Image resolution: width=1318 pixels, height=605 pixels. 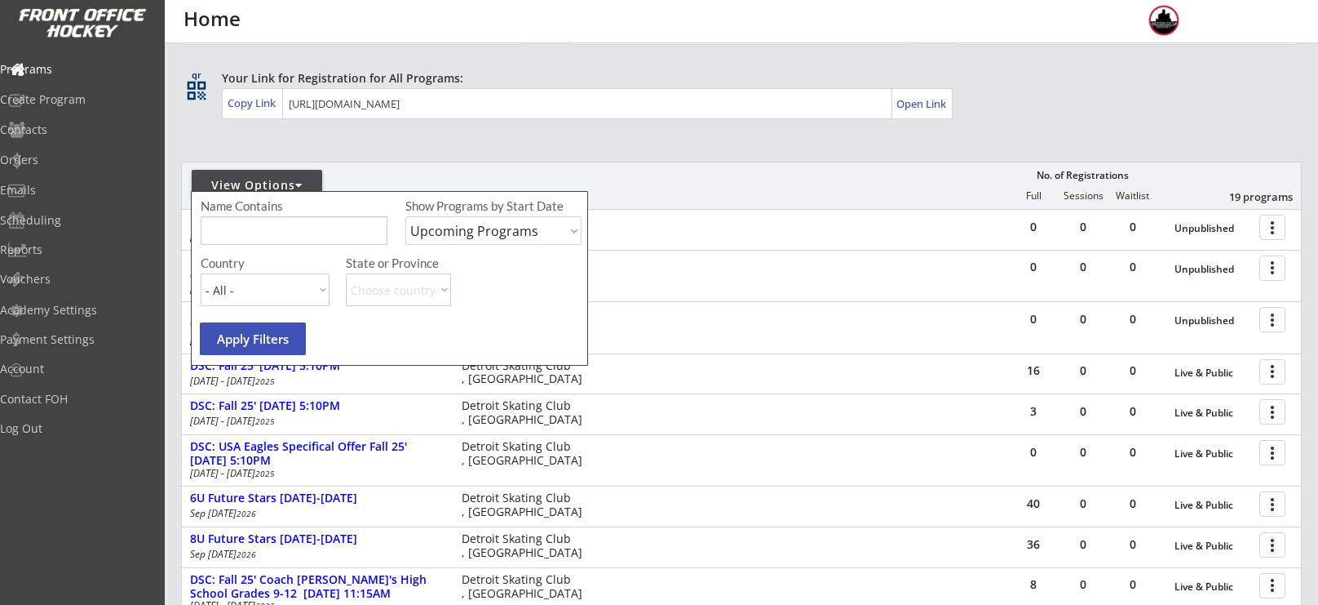 What do you see at coordinates (1034, 584) in the screenshot?
I see `div: 8` at bounding box center [1034, 584].